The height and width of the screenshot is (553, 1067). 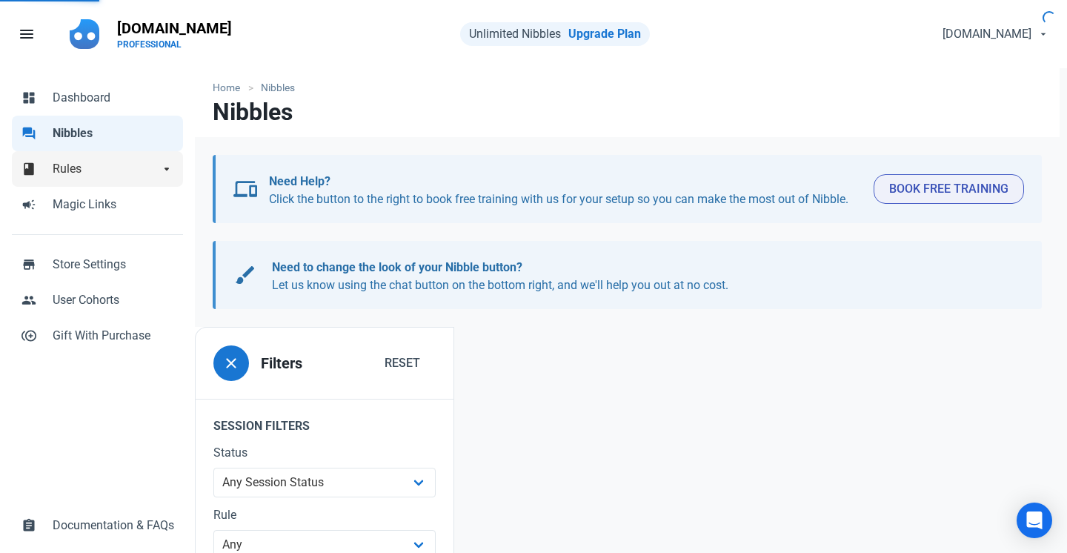 I want to click on p: PROFESSIONAL, so click(x=174, y=44).